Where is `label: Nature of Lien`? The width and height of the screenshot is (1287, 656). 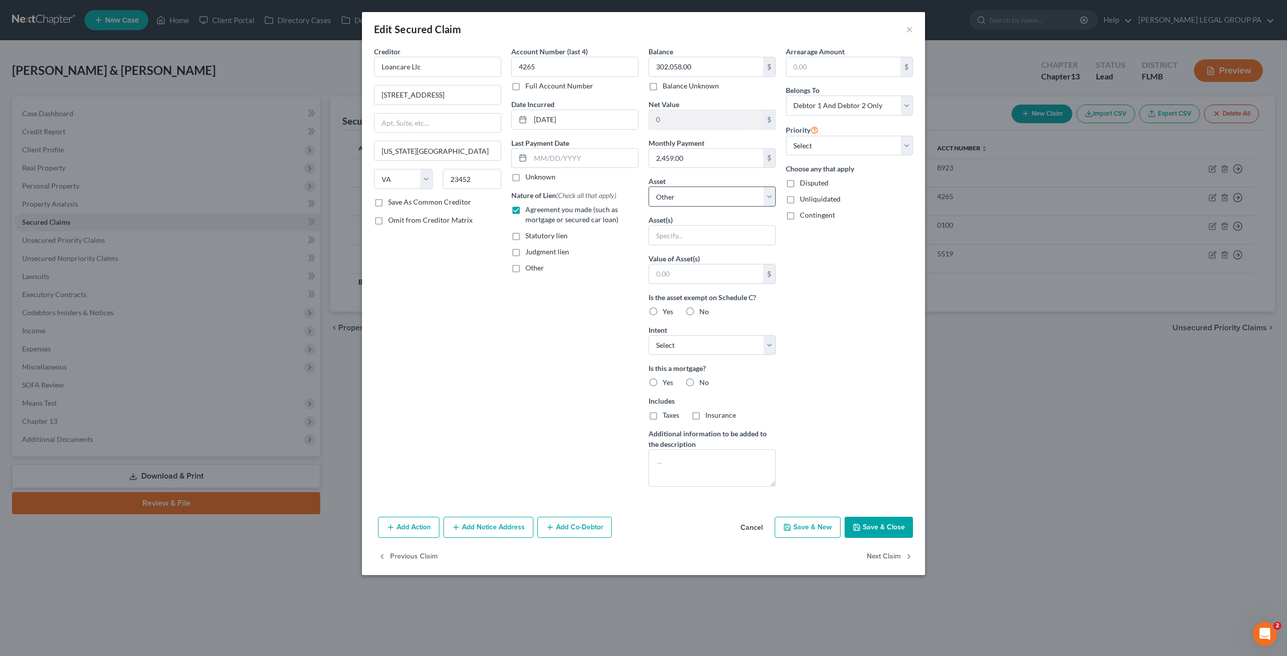 label: Nature of Lien is located at coordinates (564, 195).